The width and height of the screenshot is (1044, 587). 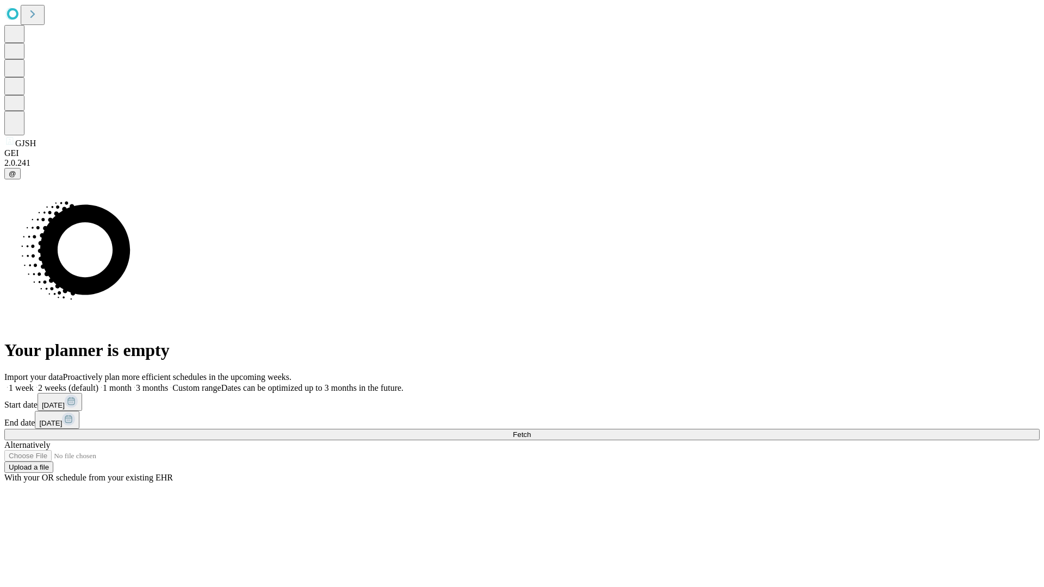 What do you see at coordinates (68, 388) in the screenshot?
I see `span: 2 weeks (default)` at bounding box center [68, 388].